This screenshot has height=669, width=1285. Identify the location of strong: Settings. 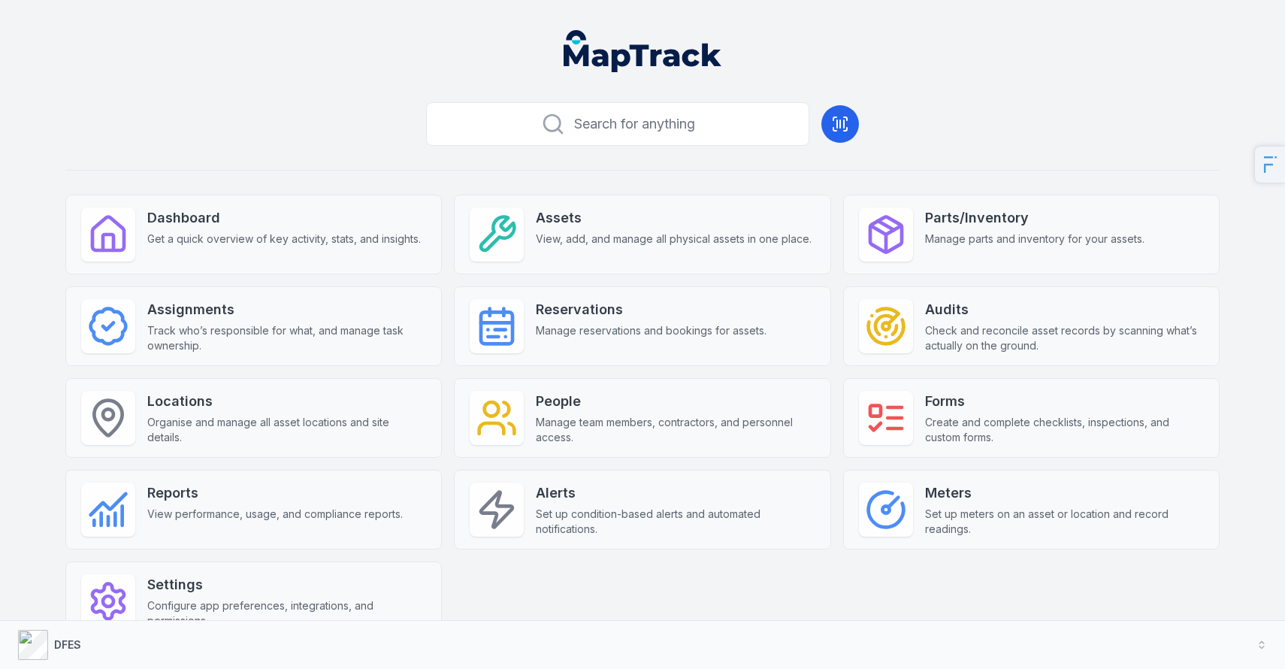
(286, 585).